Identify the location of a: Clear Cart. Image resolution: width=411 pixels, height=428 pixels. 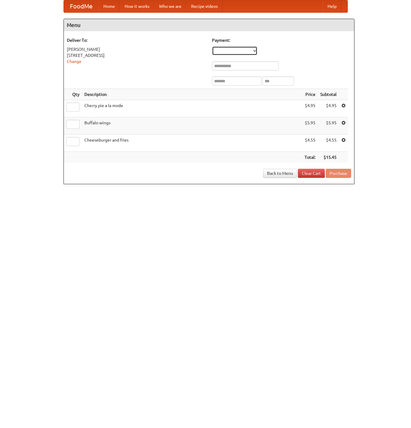
(311, 173).